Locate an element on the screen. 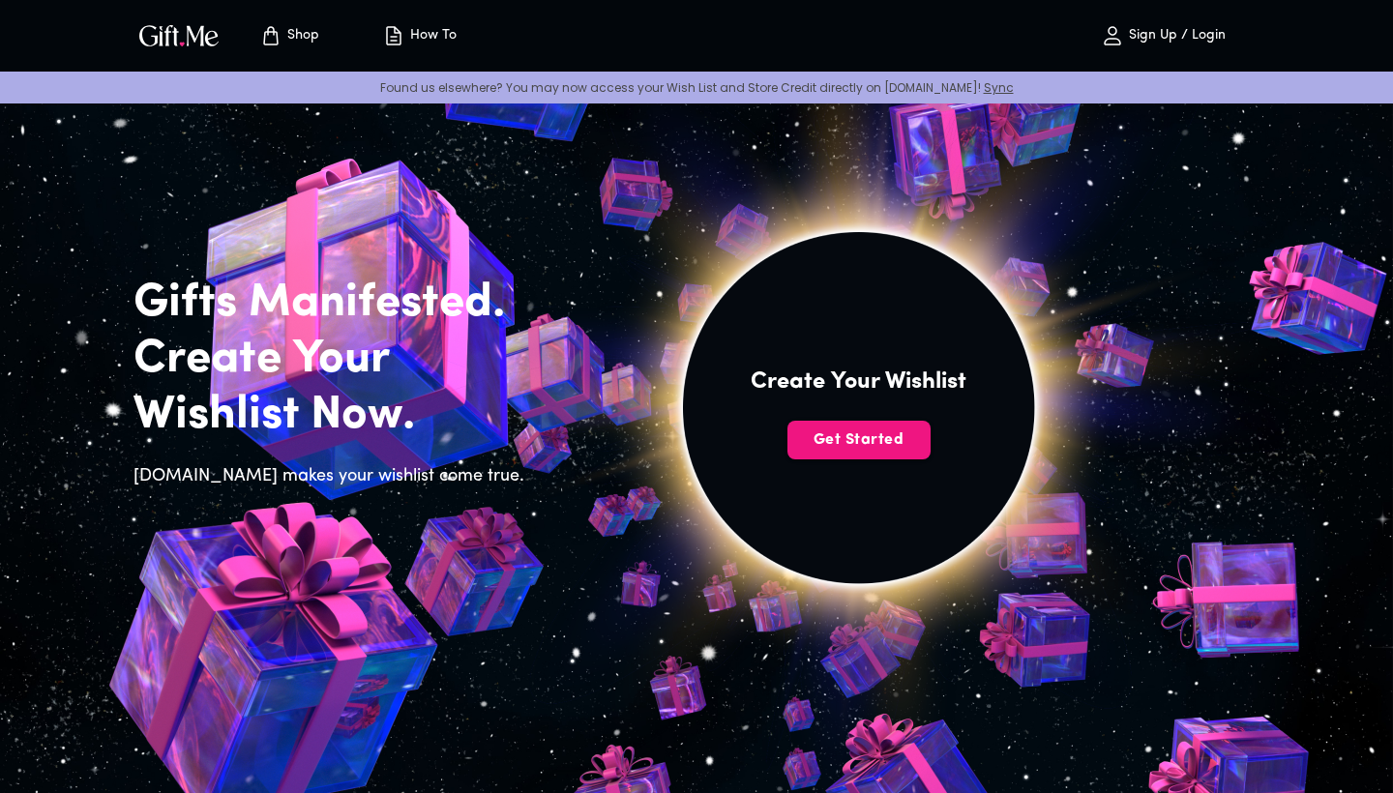  h2: Gifts Manifested. is located at coordinates (335, 304).